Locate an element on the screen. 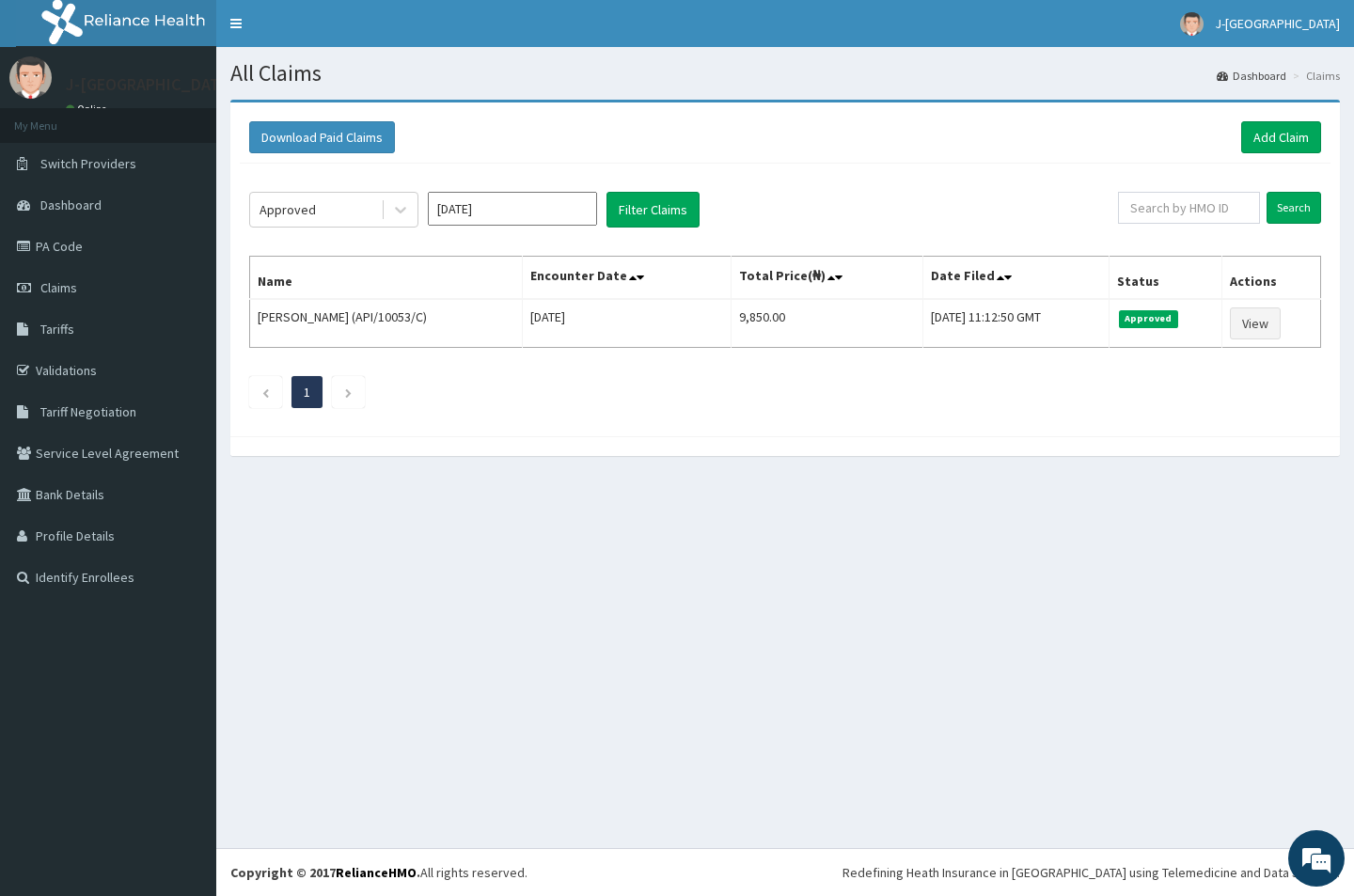  span: Dashboard is located at coordinates (71, 205).